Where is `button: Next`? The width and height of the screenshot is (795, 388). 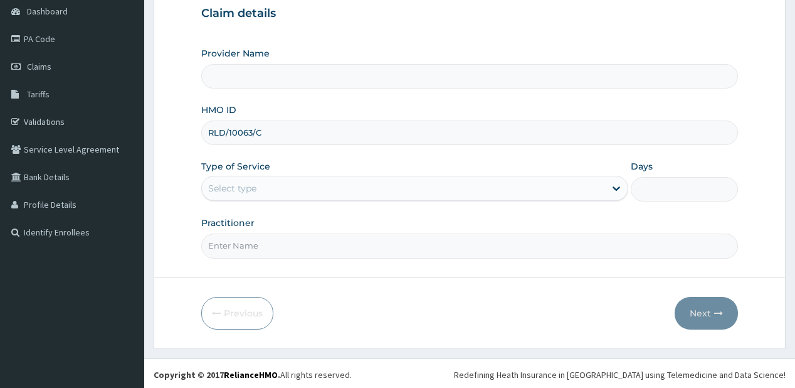 button: Next is located at coordinates (706, 313).